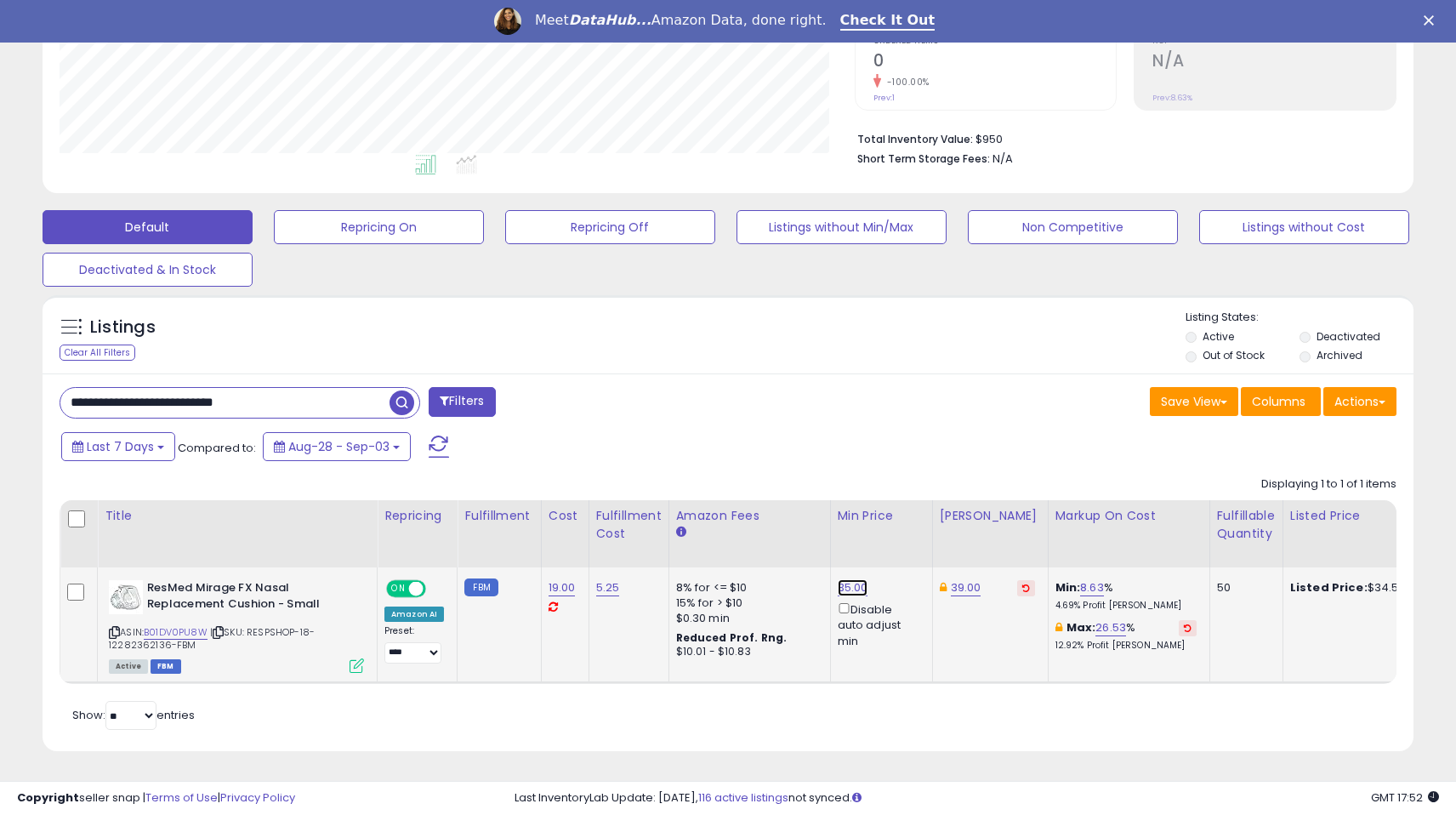 This screenshot has height=815, width=1456. What do you see at coordinates (97, 352) in the screenshot?
I see `div: Clear All Filters` at bounding box center [97, 352].